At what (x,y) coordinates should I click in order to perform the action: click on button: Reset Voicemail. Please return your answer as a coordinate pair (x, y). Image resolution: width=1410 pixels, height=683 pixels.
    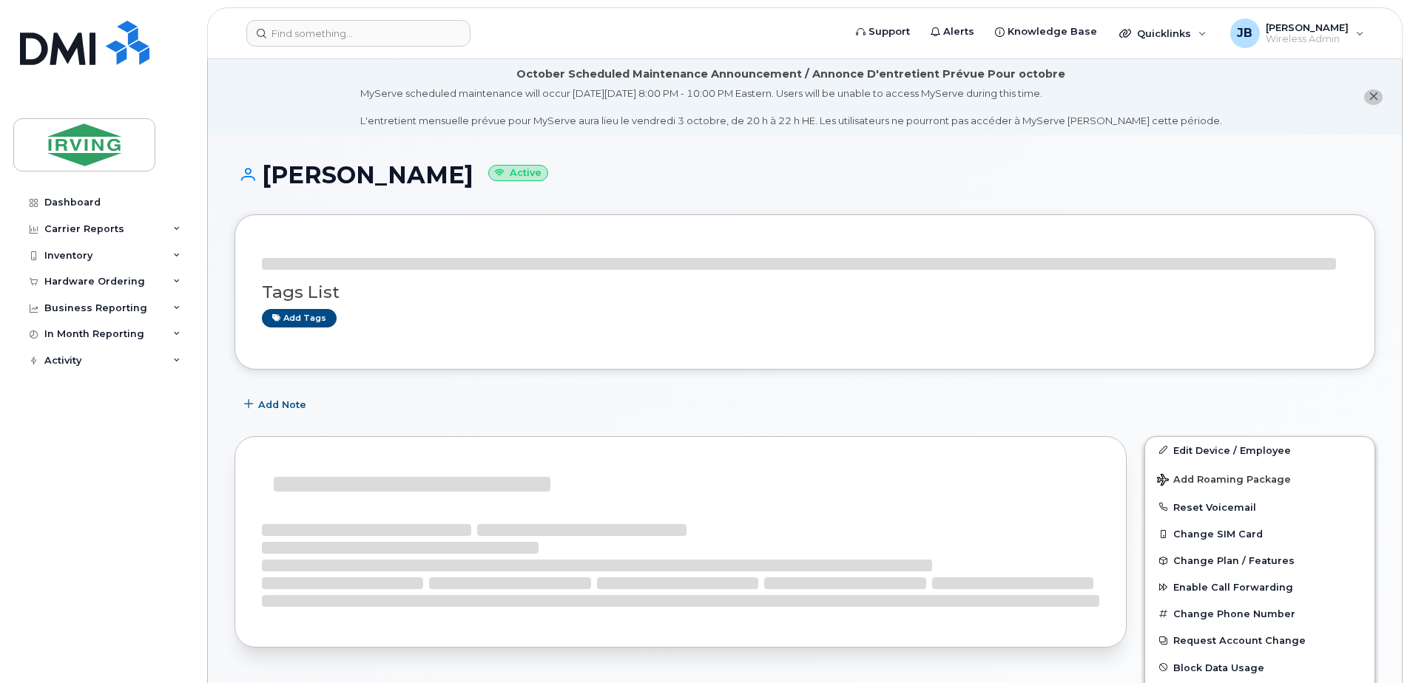
    Looking at the image, I should click on (1260, 507).